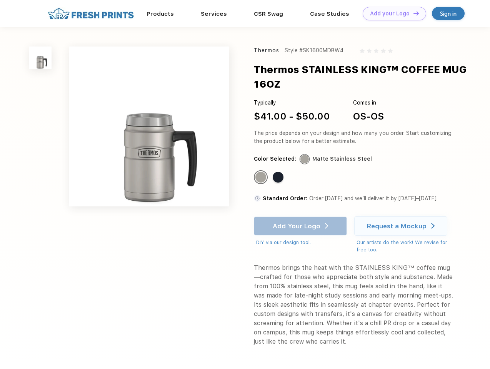 Image resolution: width=490 pixels, height=369 pixels. What do you see at coordinates (160, 14) in the screenshot?
I see `a: Products` at bounding box center [160, 14].